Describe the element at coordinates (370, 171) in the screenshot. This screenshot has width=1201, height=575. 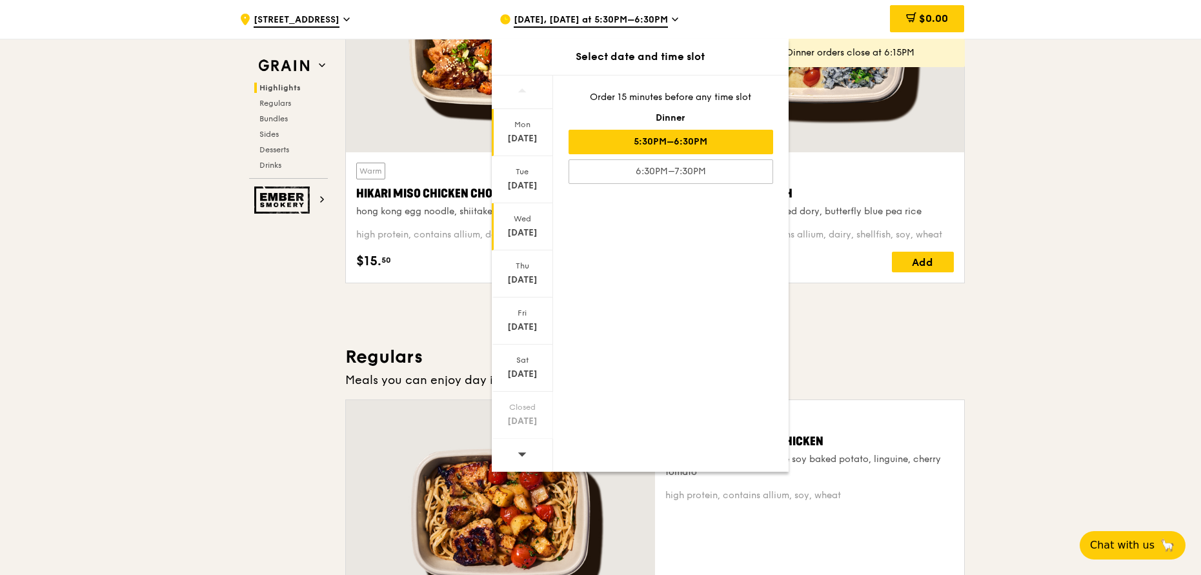
I see `div: Warm` at that location.